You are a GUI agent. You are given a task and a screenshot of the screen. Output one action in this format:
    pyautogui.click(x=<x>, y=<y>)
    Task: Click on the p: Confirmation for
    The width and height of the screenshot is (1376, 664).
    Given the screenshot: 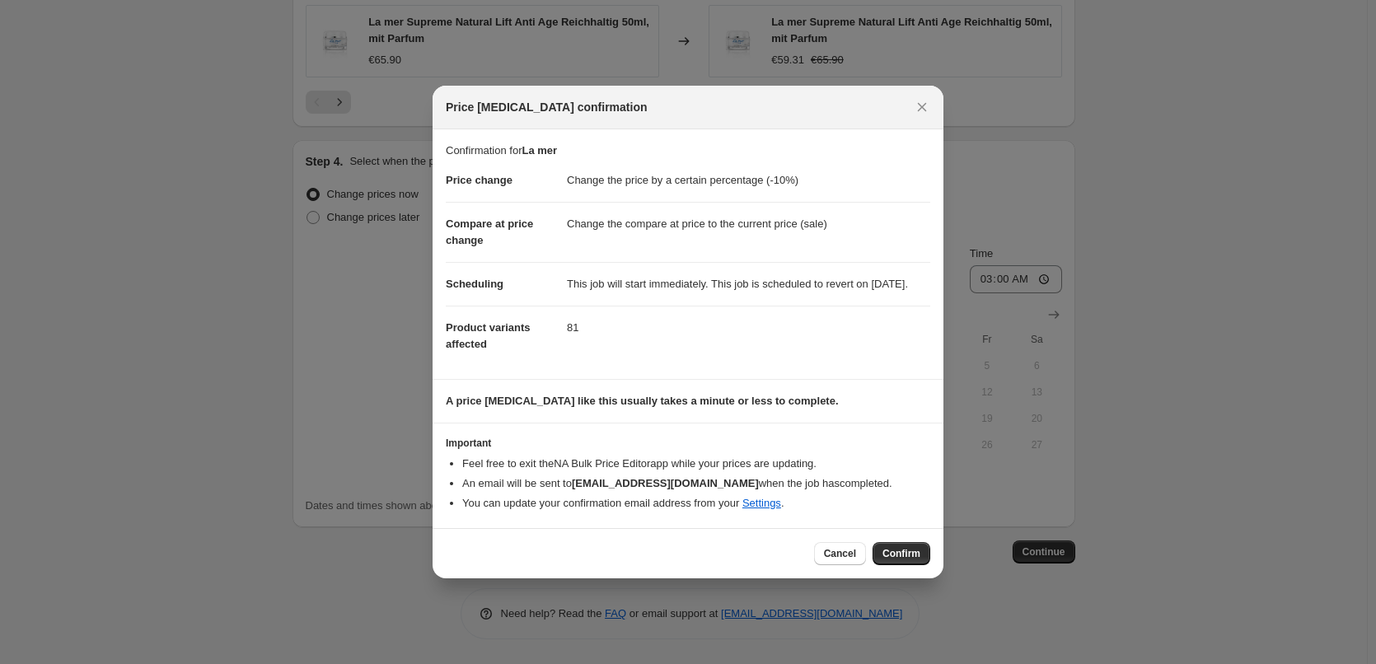 What is the action you would take?
    pyautogui.click(x=688, y=151)
    